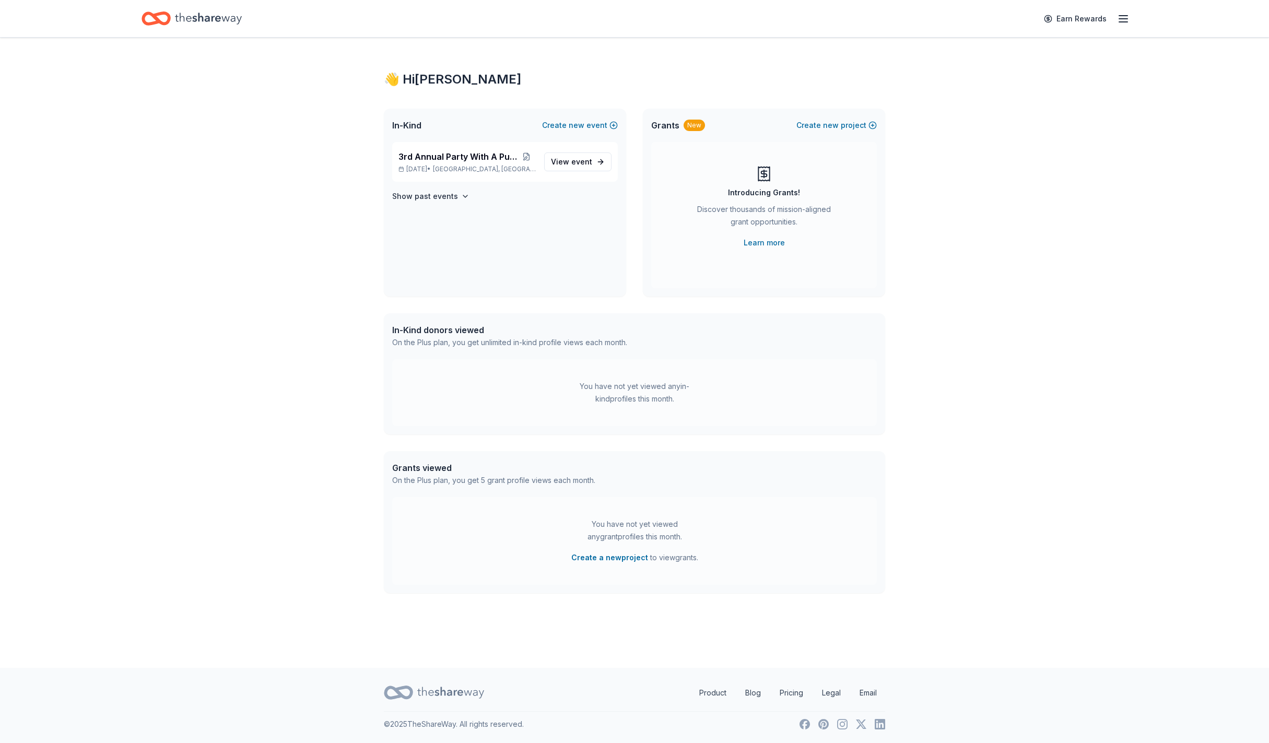 The image size is (1269, 743). What do you see at coordinates (431, 196) in the screenshot?
I see `button: Show past events` at bounding box center [431, 196].